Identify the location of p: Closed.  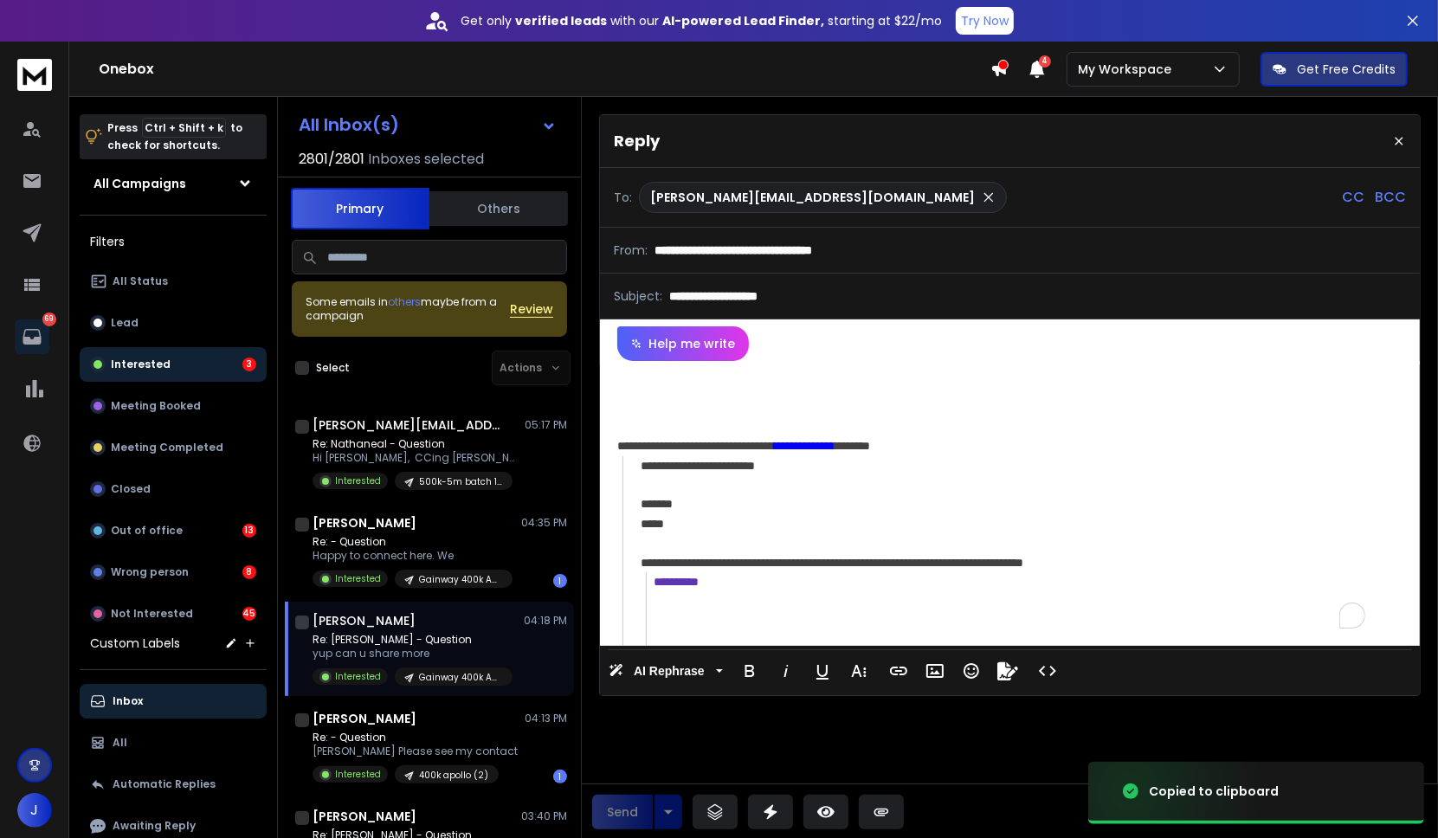
(131, 489).